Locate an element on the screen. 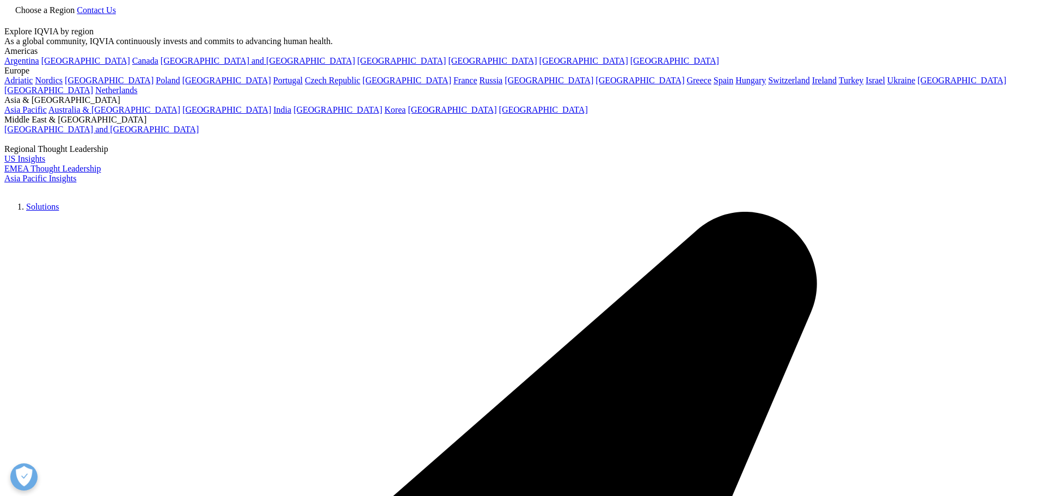 The height and width of the screenshot is (496, 1037). a: Solutions is located at coordinates (42, 206).